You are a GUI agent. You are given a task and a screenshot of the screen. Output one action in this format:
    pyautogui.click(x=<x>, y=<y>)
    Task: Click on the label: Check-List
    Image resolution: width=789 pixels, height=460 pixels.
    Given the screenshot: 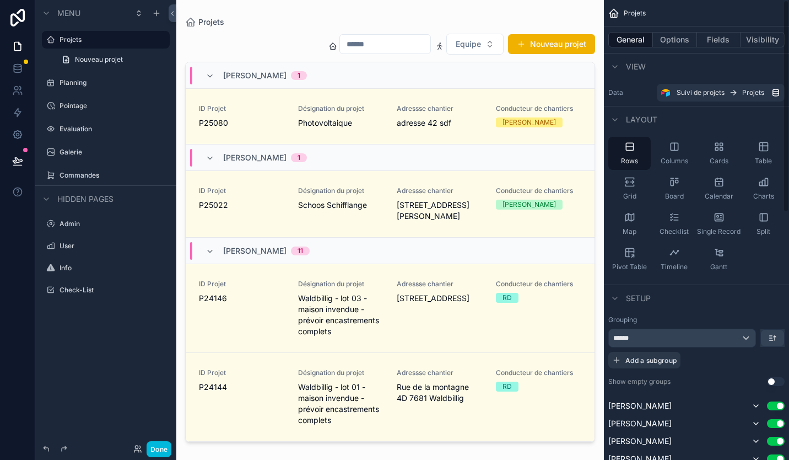 What is the action you would take?
    pyautogui.click(x=111, y=290)
    